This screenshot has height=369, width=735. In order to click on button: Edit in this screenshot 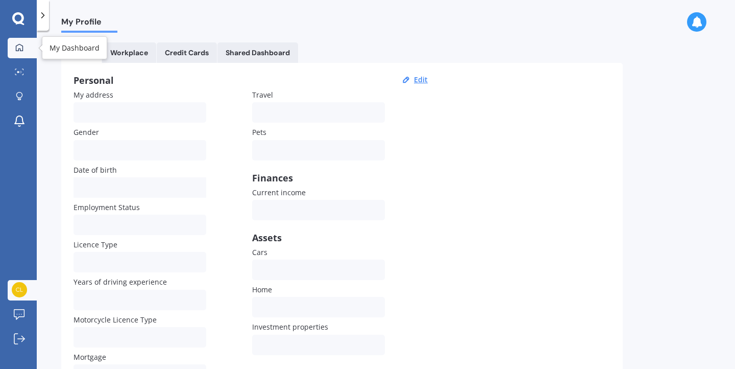, I will do `click(421, 80)`.